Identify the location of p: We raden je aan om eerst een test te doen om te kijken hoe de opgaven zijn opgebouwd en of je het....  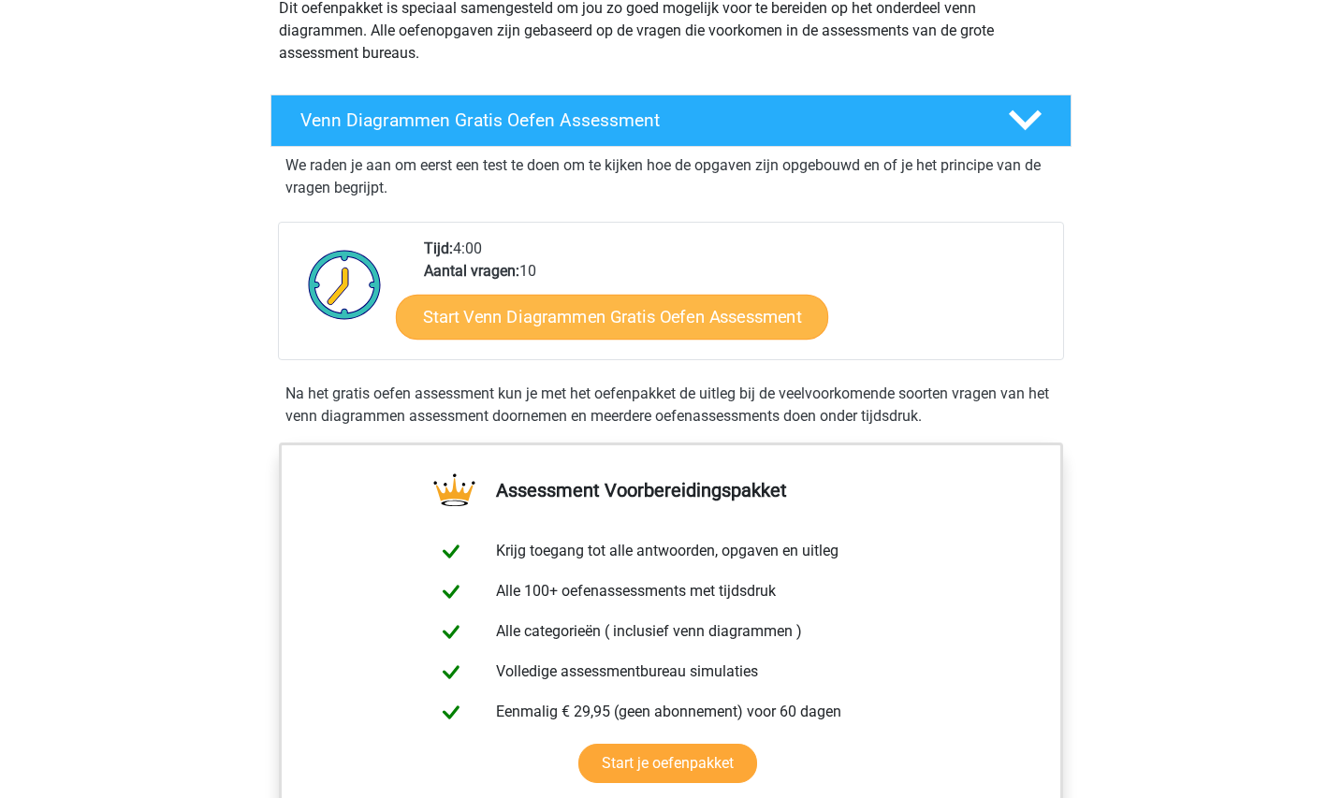
(671, 177).